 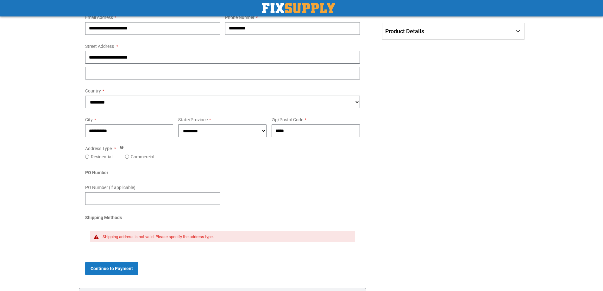 I want to click on div: Shipping Methods, so click(x=223, y=219).